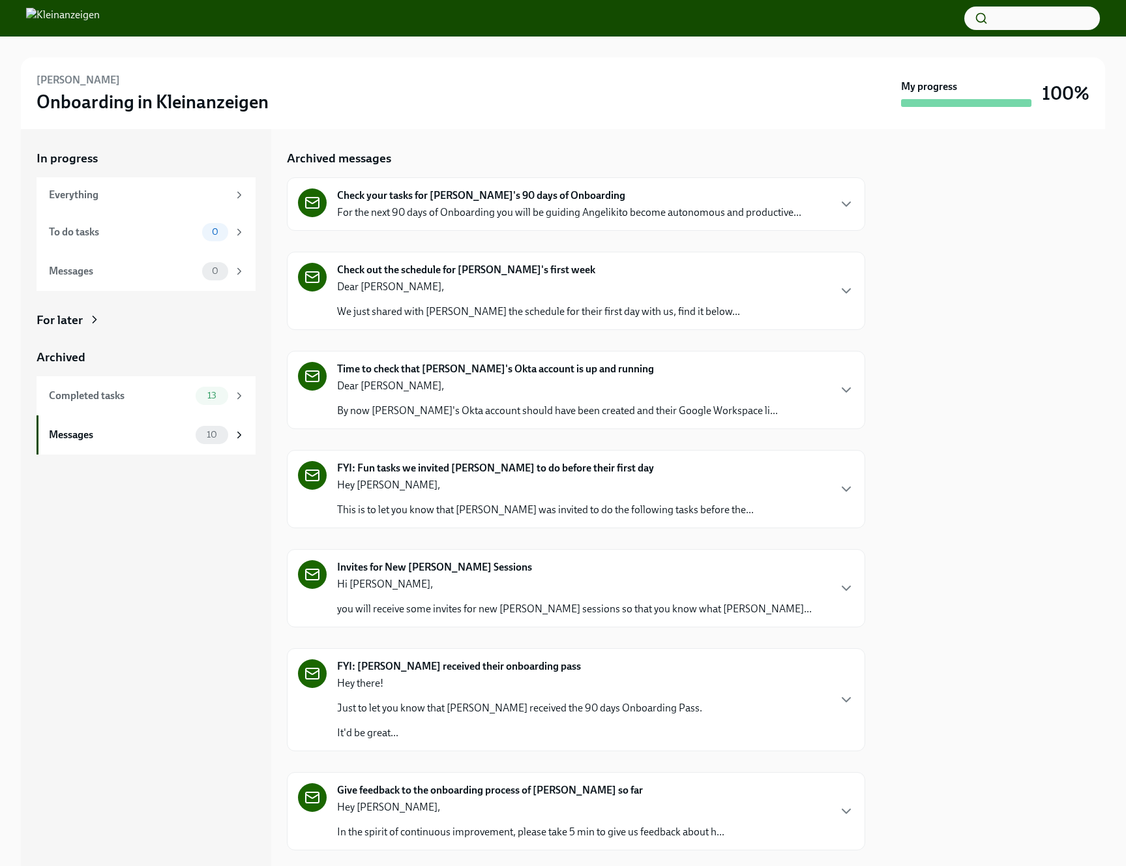 This screenshot has width=1126, height=866. What do you see at coordinates (929, 87) in the screenshot?
I see `strong: My progress` at bounding box center [929, 87].